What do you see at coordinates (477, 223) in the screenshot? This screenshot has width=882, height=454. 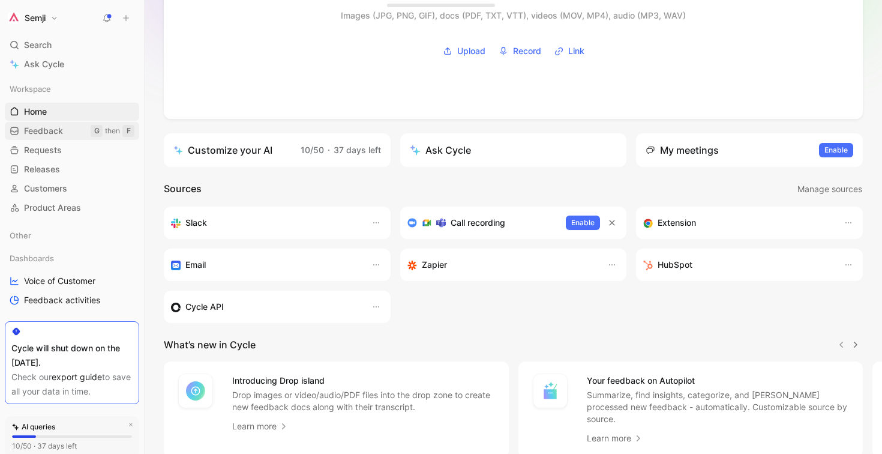 I see `h3: Call recording` at bounding box center [477, 223].